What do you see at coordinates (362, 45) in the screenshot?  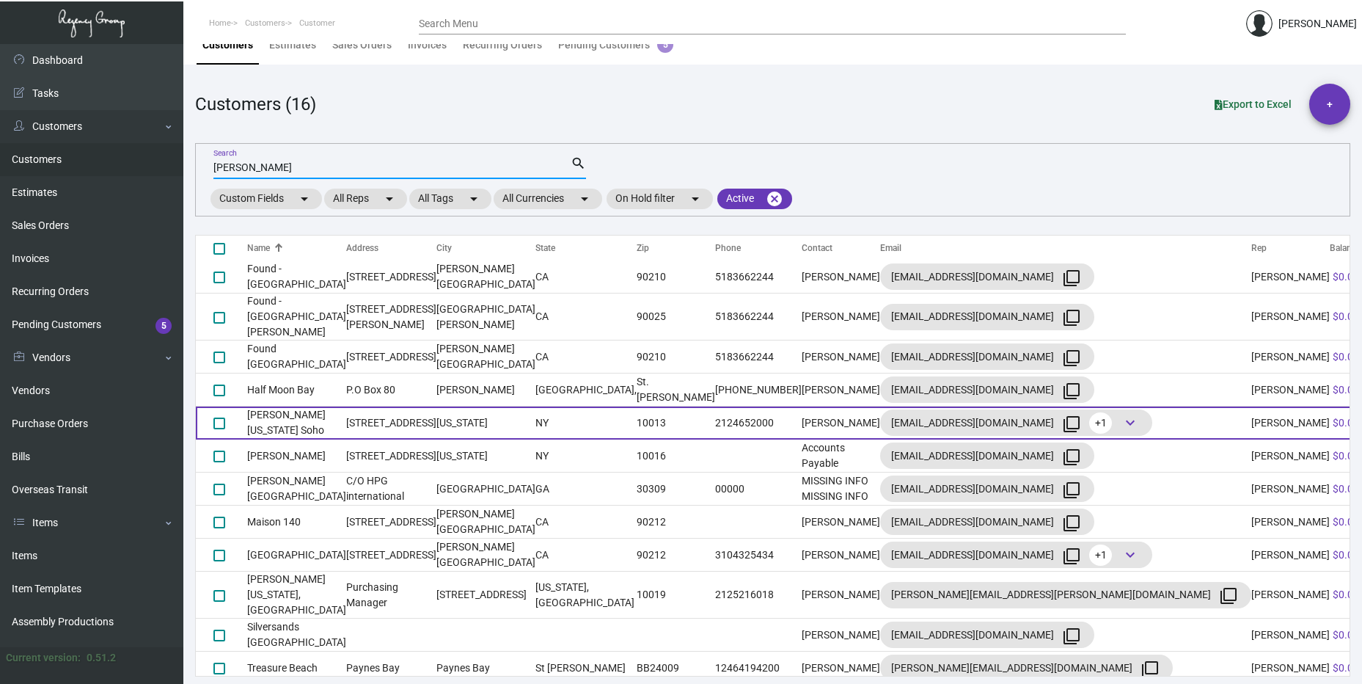 I see `div: Sales Orders` at bounding box center [362, 45].